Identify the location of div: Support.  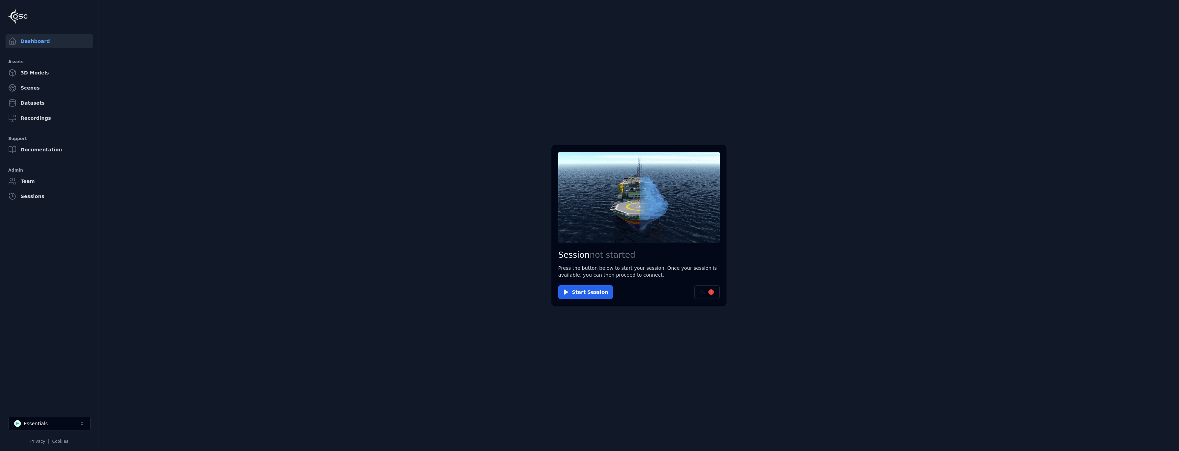
(49, 139).